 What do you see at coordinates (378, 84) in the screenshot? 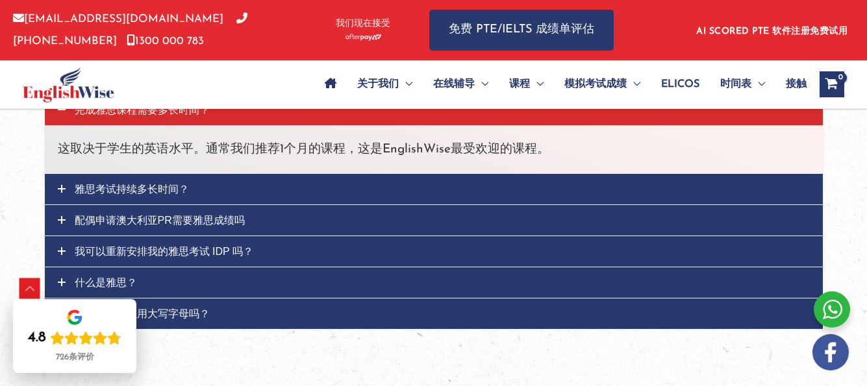
I see `font: 关于我们` at bounding box center [378, 84].